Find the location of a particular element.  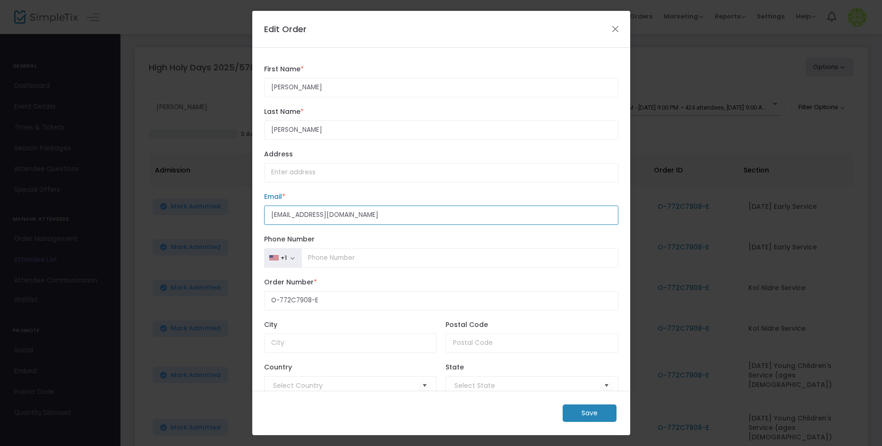

label: State is located at coordinates (531, 367).